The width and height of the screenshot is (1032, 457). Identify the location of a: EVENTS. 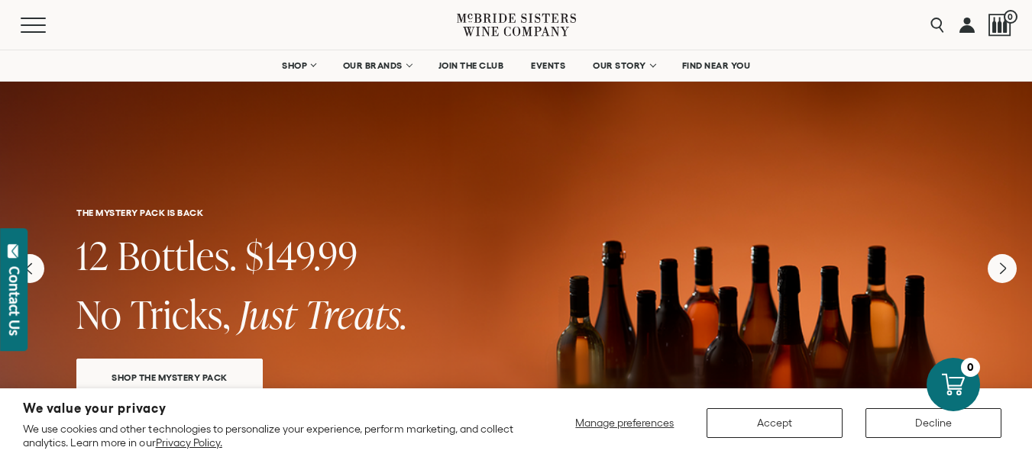
(548, 66).